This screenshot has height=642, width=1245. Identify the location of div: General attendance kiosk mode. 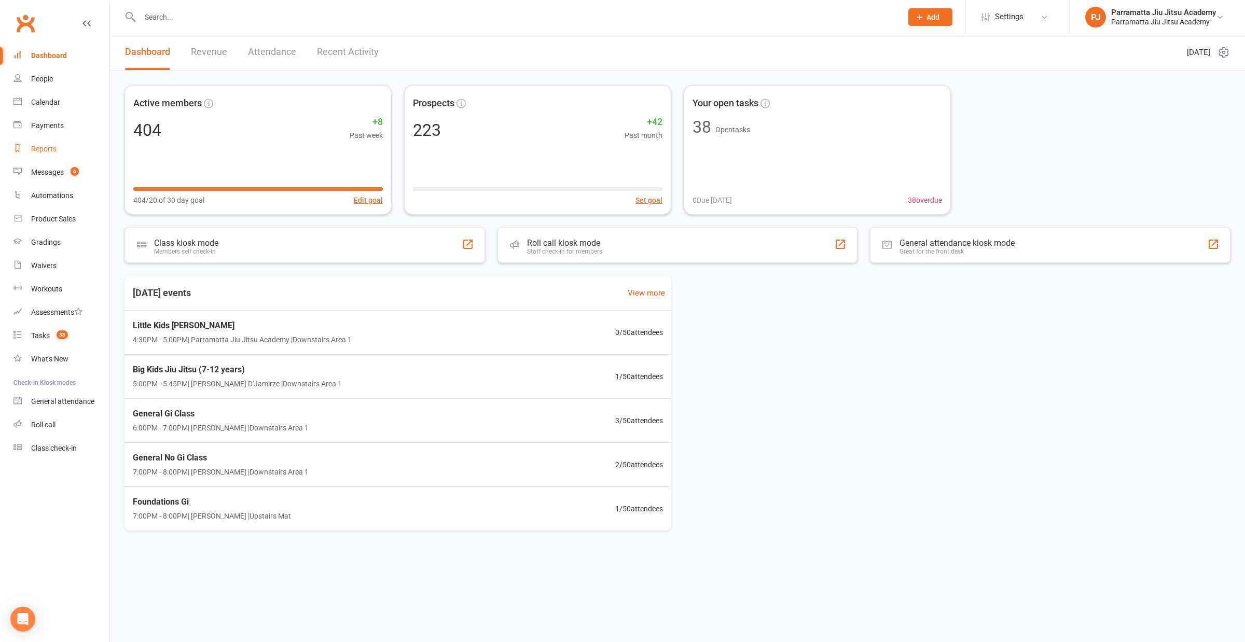
(957, 243).